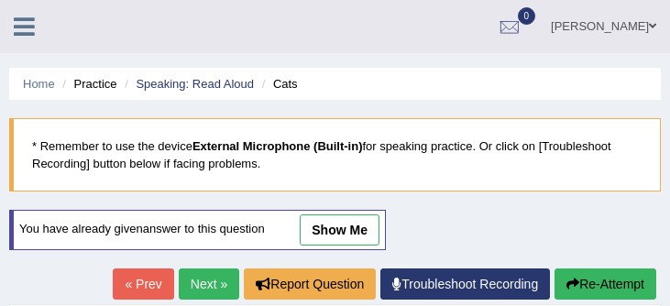  What do you see at coordinates (38, 83) in the screenshot?
I see `a: Home` at bounding box center [38, 83].